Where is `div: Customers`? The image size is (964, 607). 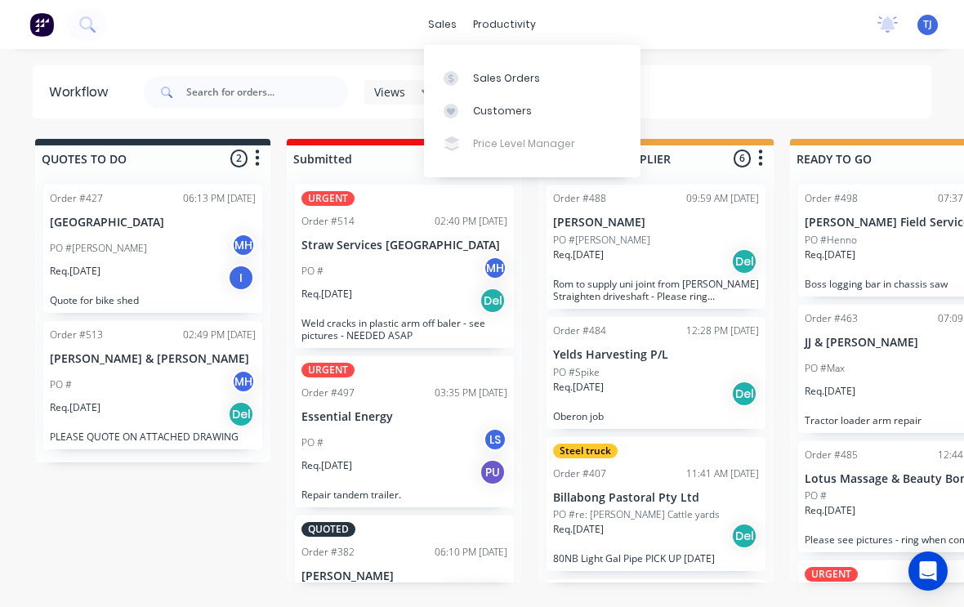 div: Customers is located at coordinates (502, 111).